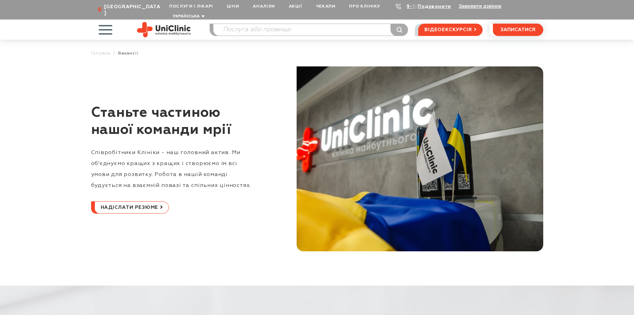 This screenshot has height=315, width=634. What do you see at coordinates (450, 30) in the screenshot?
I see `a: відеоекскурсія` at bounding box center [450, 30].